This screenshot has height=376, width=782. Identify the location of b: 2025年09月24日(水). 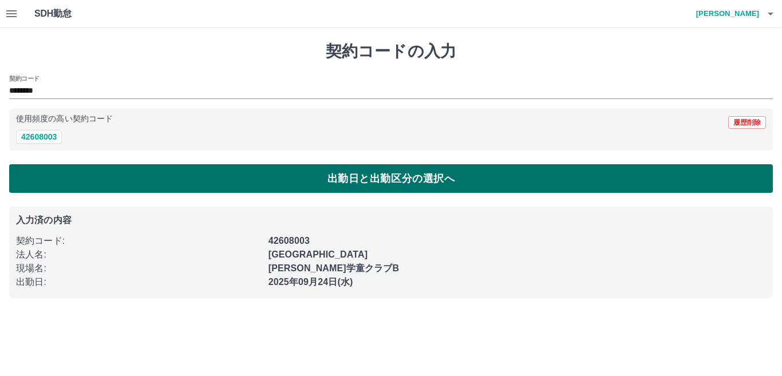
(311, 282).